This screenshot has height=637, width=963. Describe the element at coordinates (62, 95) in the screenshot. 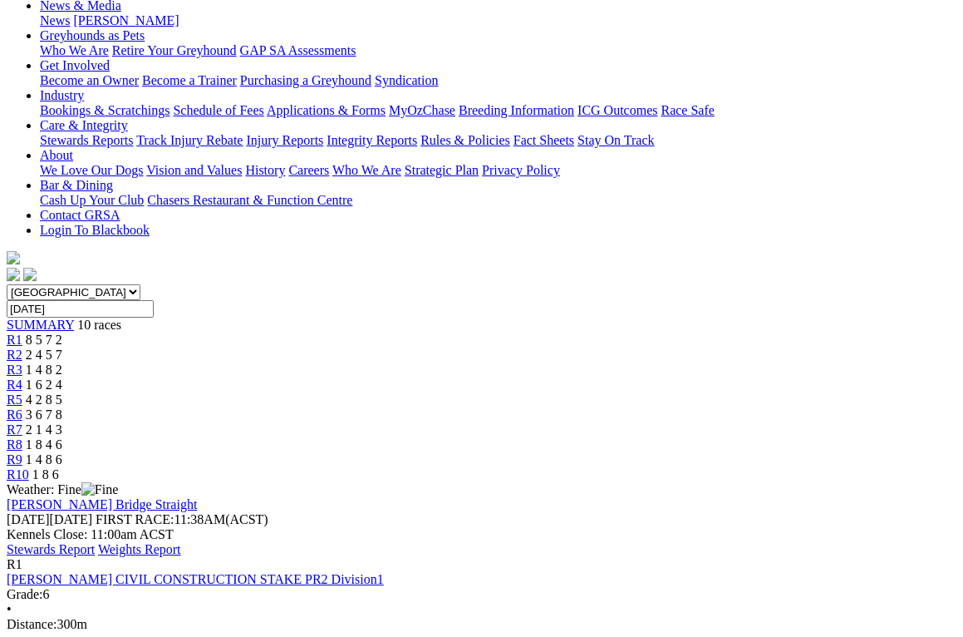

I see `a: Industry` at that location.